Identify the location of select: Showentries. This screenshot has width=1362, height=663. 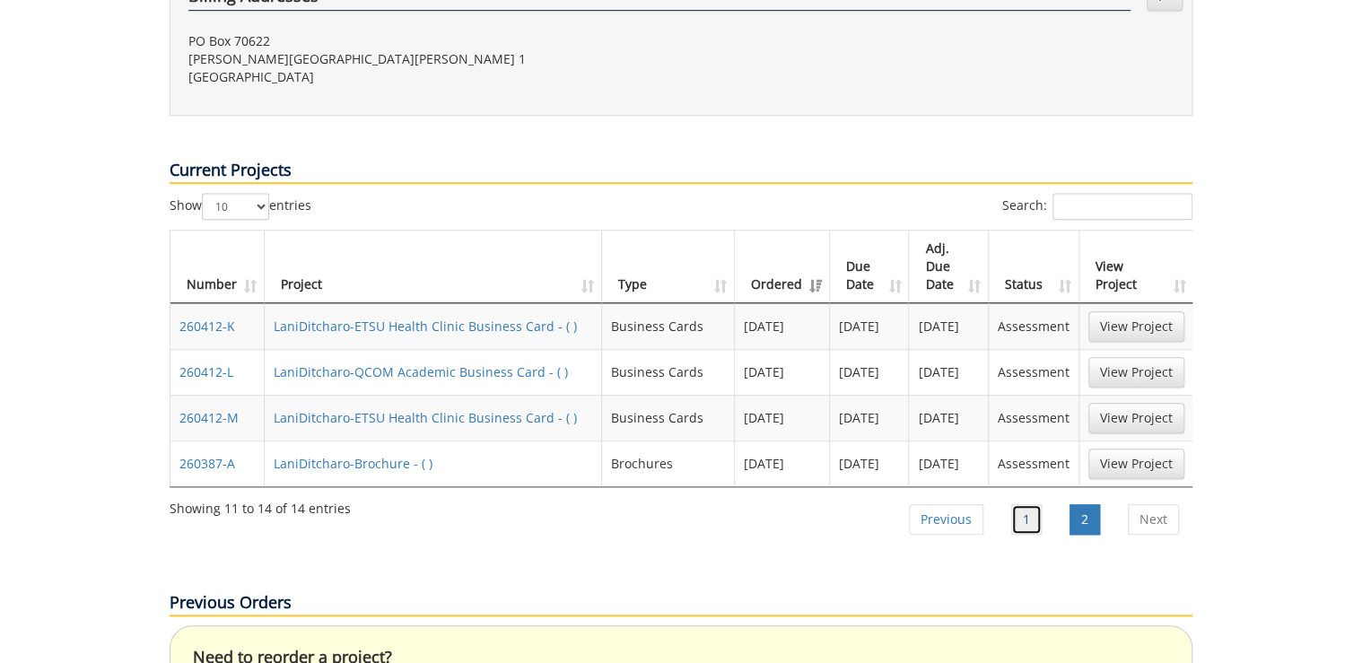
(235, 206).